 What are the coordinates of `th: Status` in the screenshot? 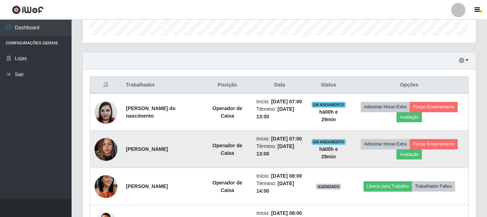 It's located at (328, 85).